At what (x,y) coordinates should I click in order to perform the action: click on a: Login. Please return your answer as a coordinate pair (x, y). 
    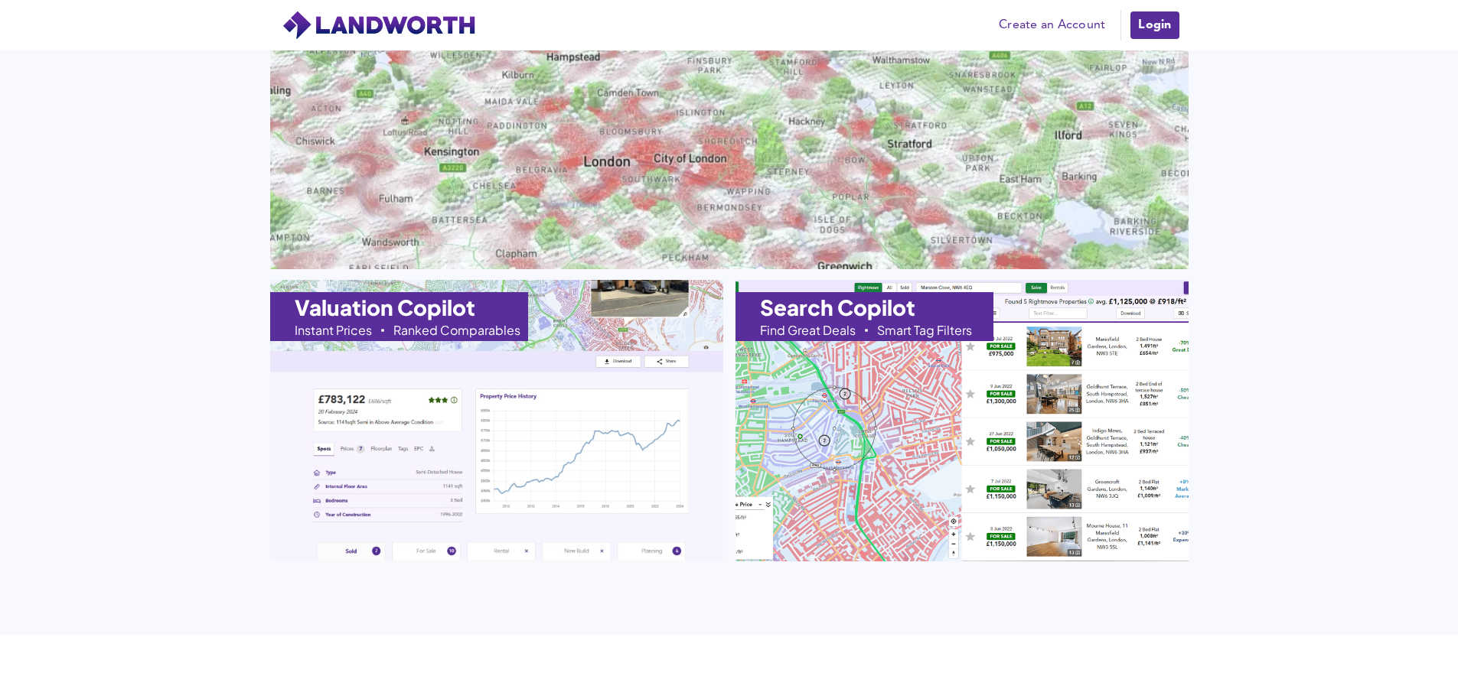
    Looking at the image, I should click on (1154, 25).